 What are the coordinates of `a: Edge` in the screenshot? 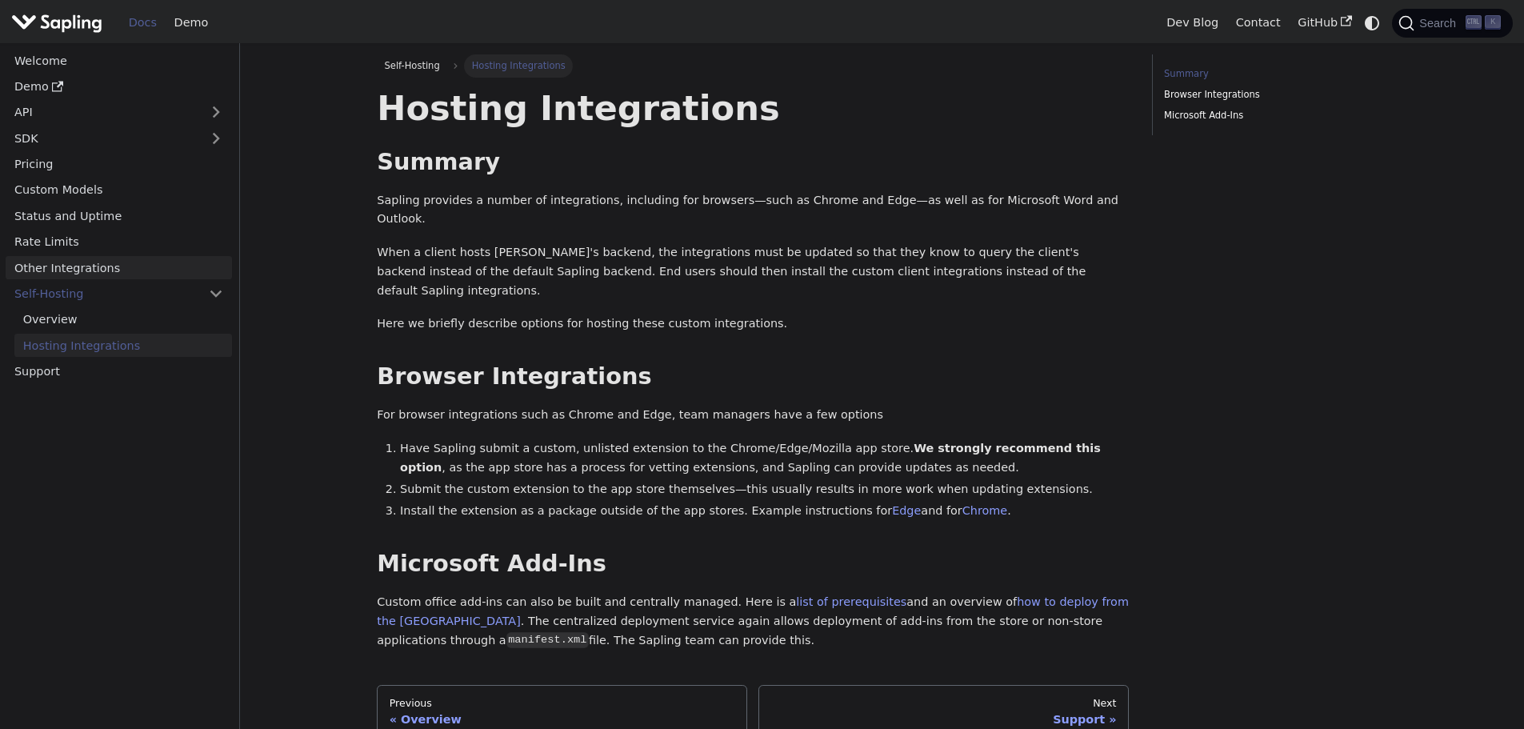 It's located at (906, 510).